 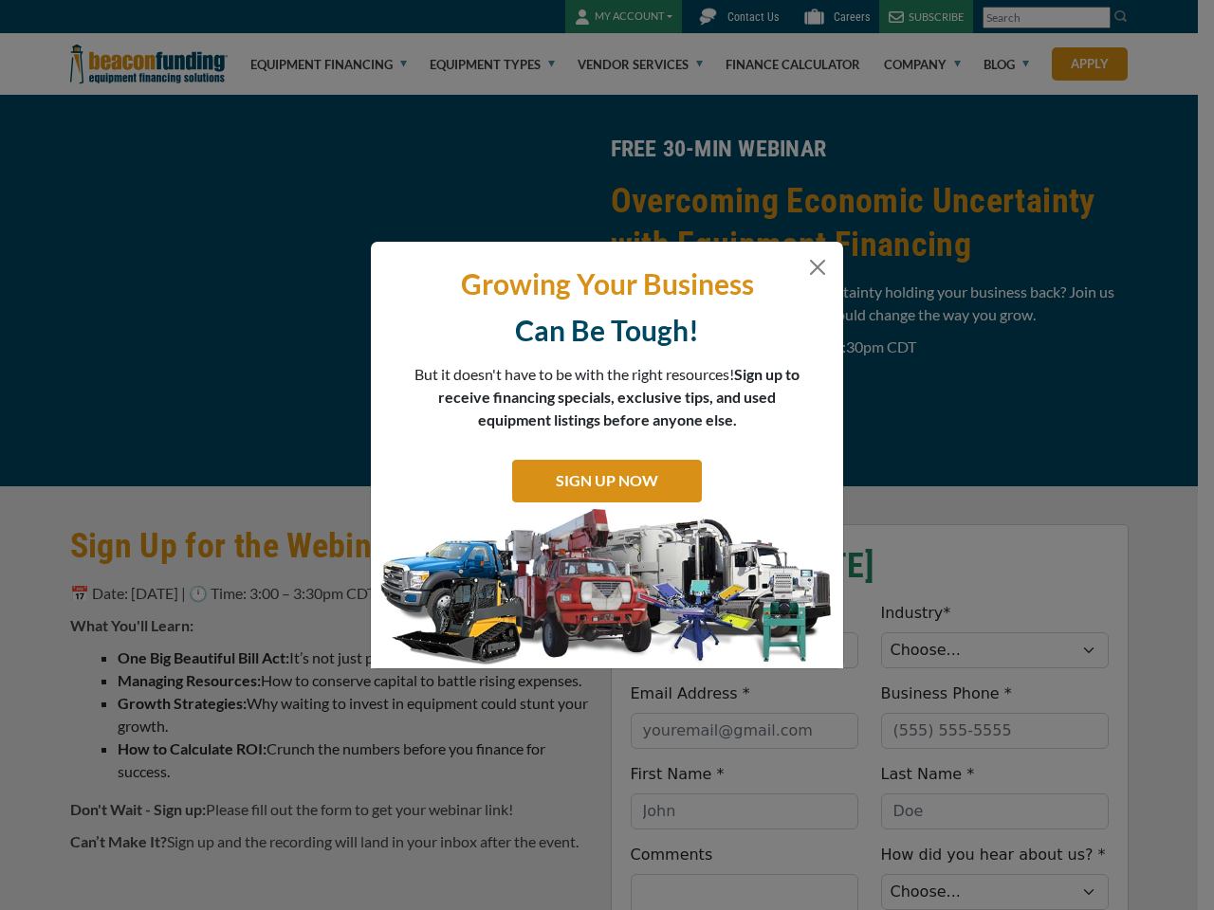 What do you see at coordinates (618, 396) in the screenshot?
I see `span: Sign up to receive financing specials, exclusive tips, and used equipment listings before anyone ...` at bounding box center [618, 396].